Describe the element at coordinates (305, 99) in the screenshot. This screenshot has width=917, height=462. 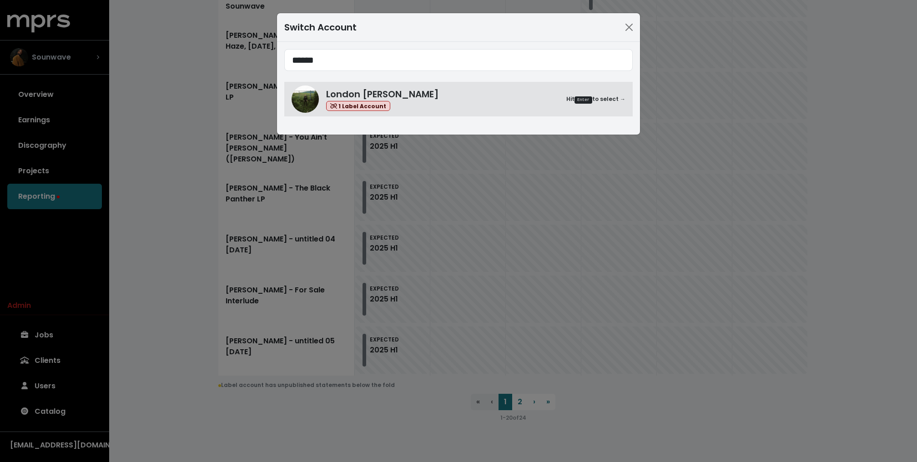
I see `img: London Cyr` at that location.